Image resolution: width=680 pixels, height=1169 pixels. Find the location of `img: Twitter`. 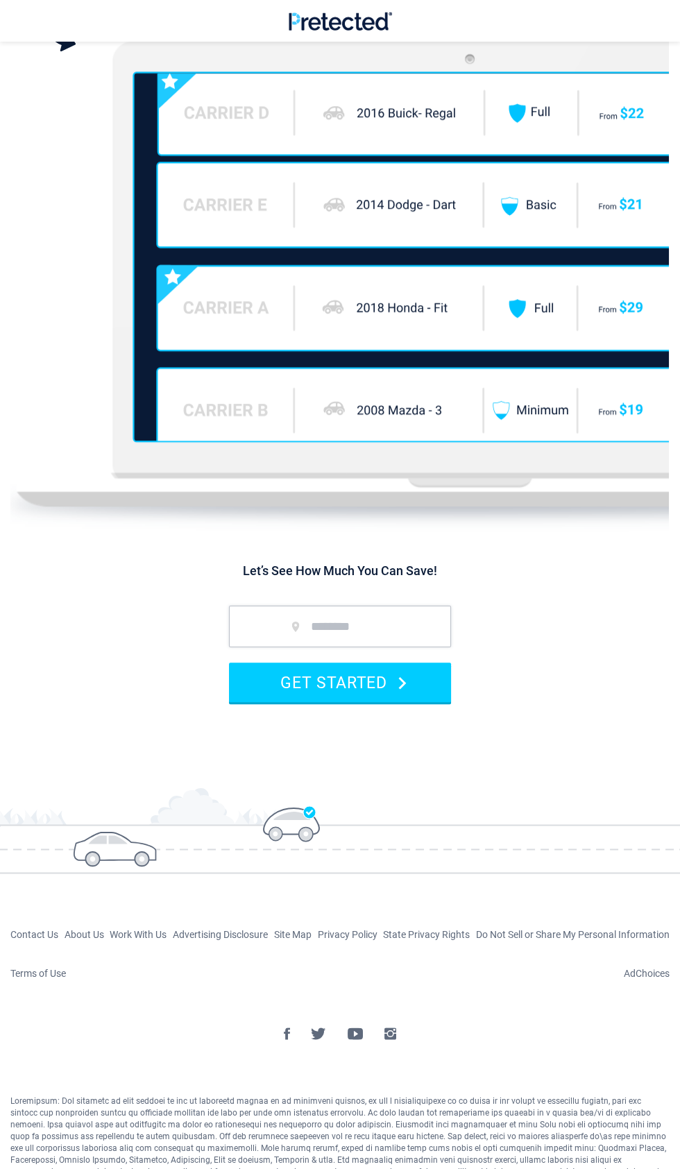

img: Twitter is located at coordinates (318, 1033).